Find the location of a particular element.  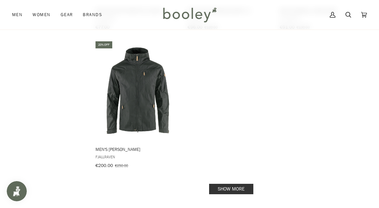

div: Pagination is located at coordinates (231, 188).